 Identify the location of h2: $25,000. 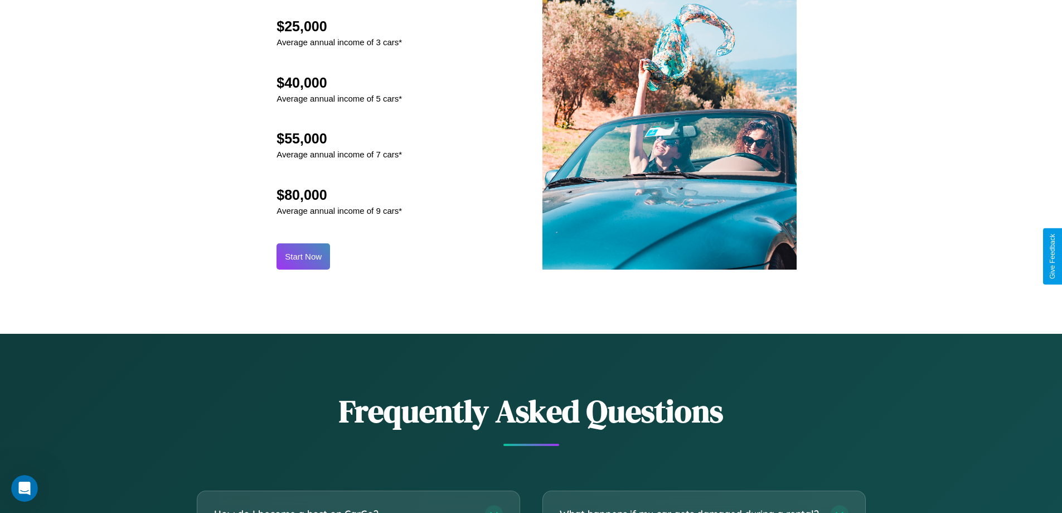
(339, 26).